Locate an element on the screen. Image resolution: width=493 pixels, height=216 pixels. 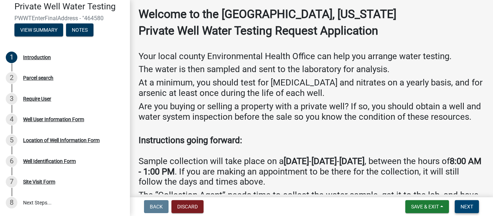
div: 8 is located at coordinates (12, 203).